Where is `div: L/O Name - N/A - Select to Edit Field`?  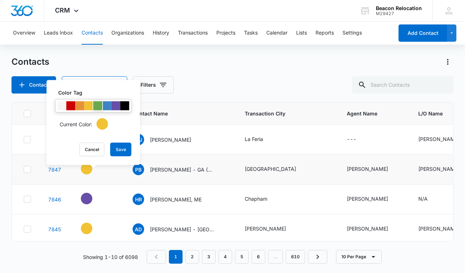 div: L/O Name - N/A - Select to Edit Field is located at coordinates (429, 199).